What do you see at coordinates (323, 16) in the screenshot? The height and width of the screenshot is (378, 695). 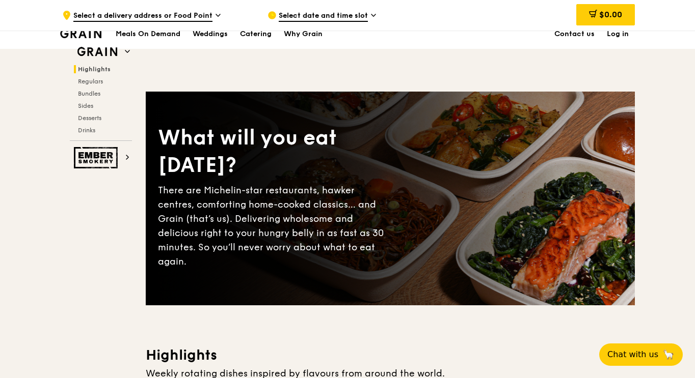 I see `span: Select date and time slot` at bounding box center [323, 16].